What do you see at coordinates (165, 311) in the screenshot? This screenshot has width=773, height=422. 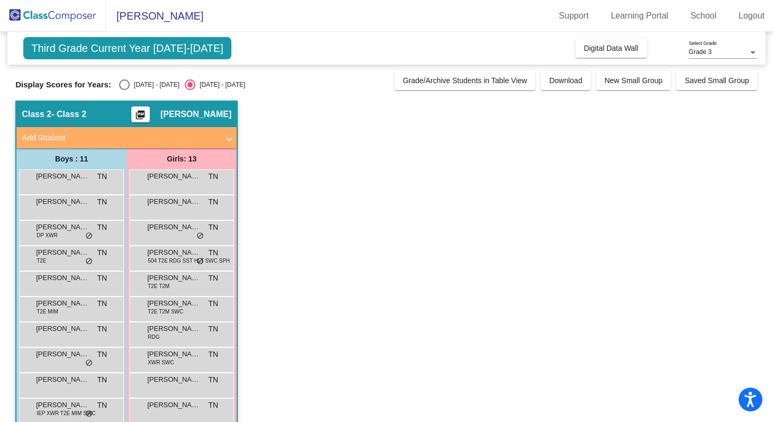 I see `span: T2E T2M SWC` at bounding box center [165, 311].